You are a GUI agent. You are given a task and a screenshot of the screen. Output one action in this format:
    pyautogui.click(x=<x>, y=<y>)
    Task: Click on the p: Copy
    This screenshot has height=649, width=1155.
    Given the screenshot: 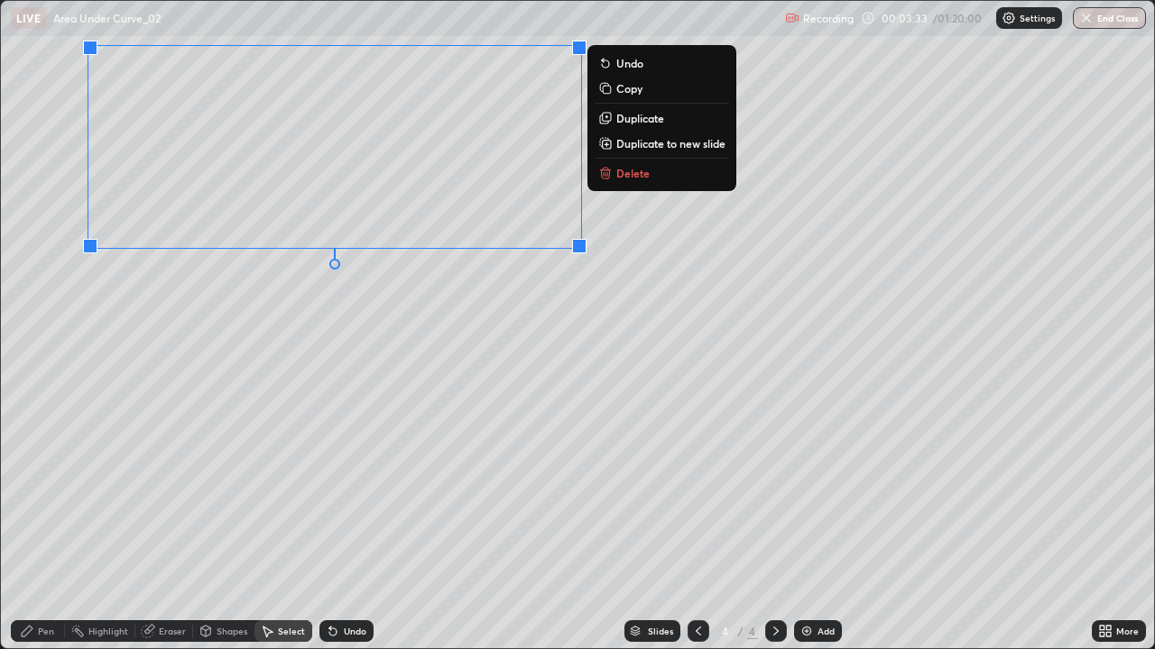 What is the action you would take?
    pyautogui.click(x=629, y=88)
    